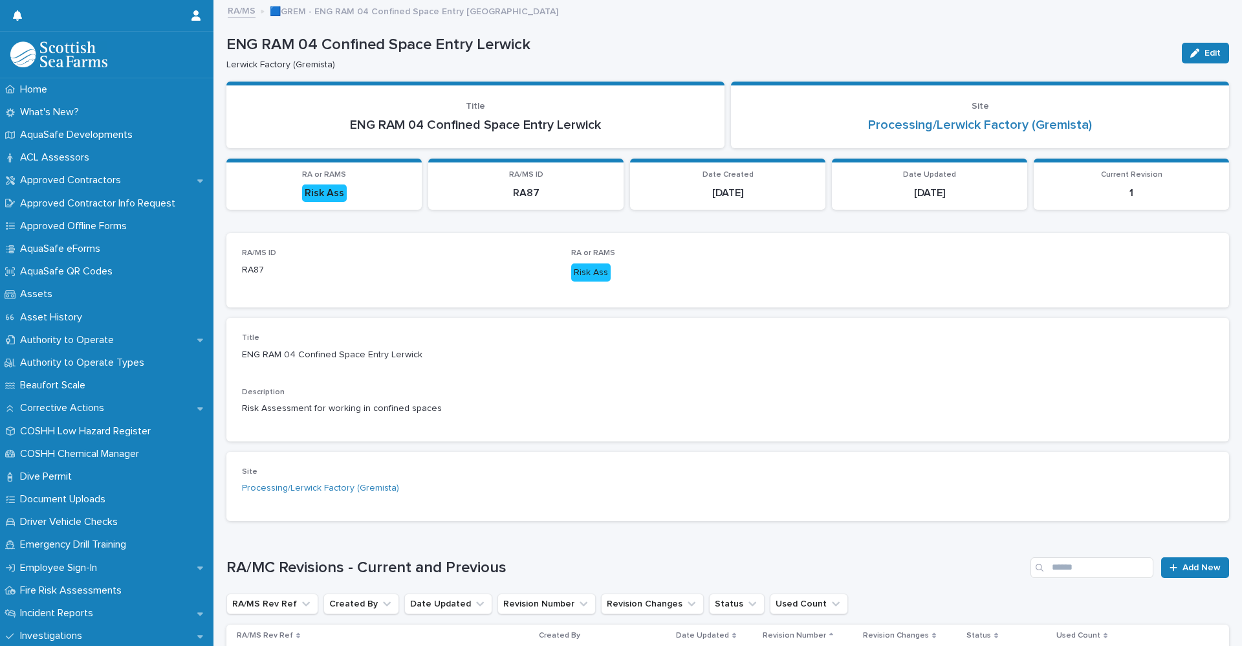 This screenshot has width=1242, height=646. What do you see at coordinates (69, 340) in the screenshot?
I see `p: Authority to Operate` at bounding box center [69, 340].